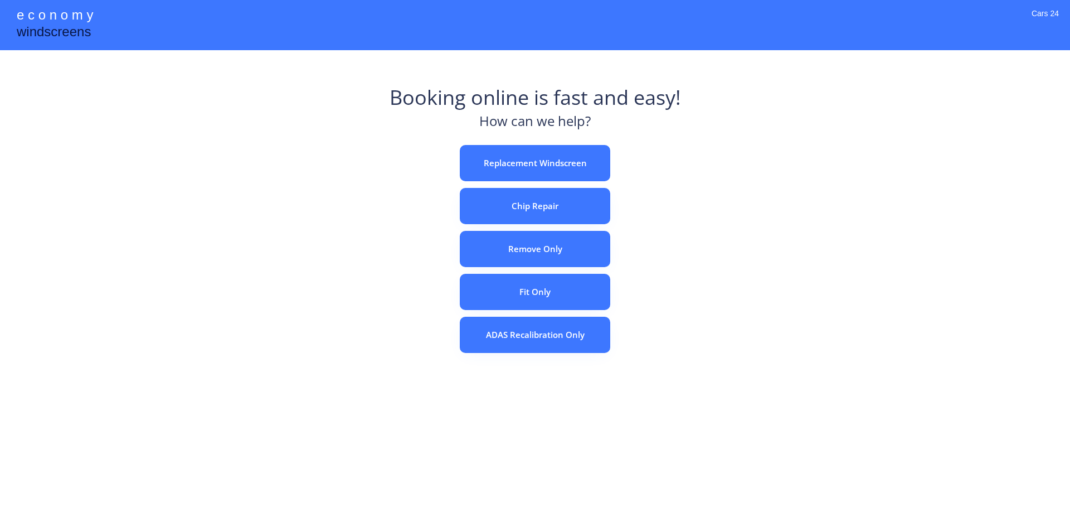 This screenshot has height=527, width=1070. What do you see at coordinates (535, 249) in the screenshot?
I see `button: Remove Only` at bounding box center [535, 249].